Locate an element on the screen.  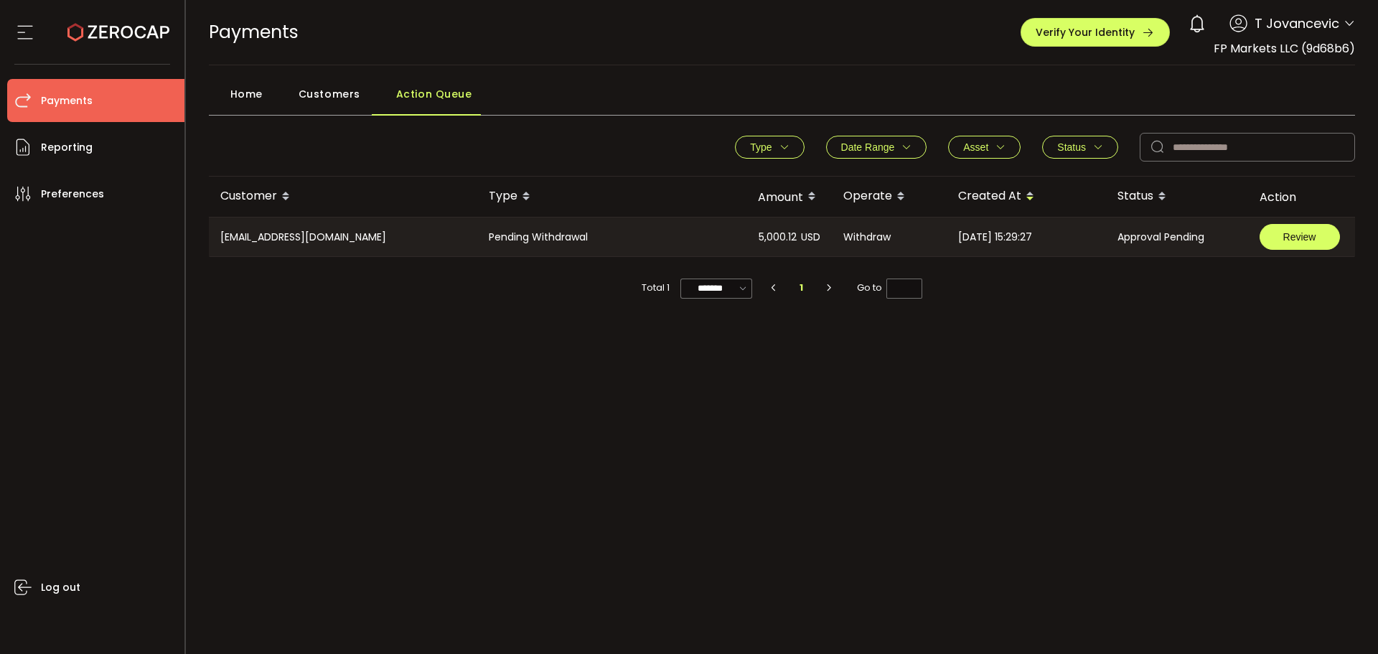
span: Date Range is located at coordinates (868, 147).